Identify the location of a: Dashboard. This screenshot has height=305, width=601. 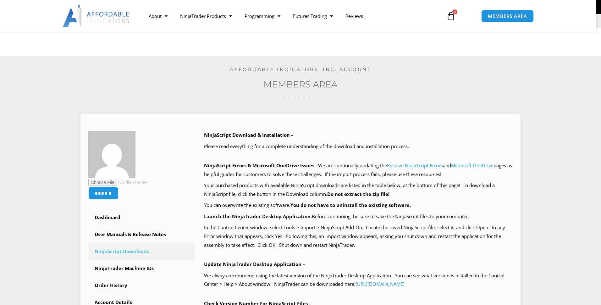
(142, 218).